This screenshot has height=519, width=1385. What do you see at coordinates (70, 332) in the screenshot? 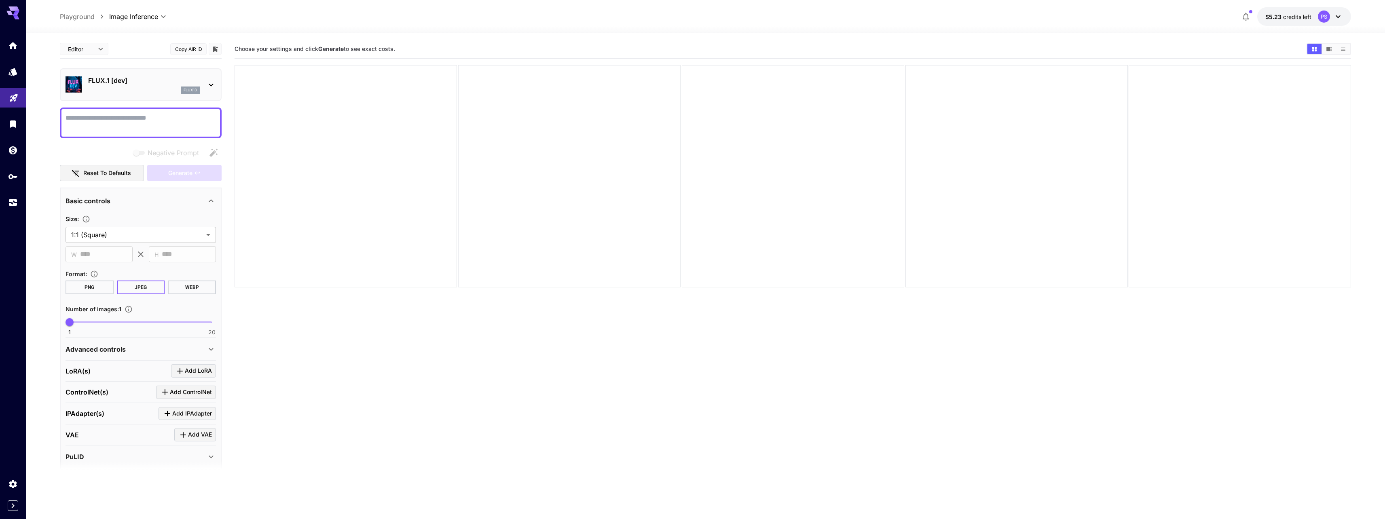
I see `span: 1` at bounding box center [70, 332].